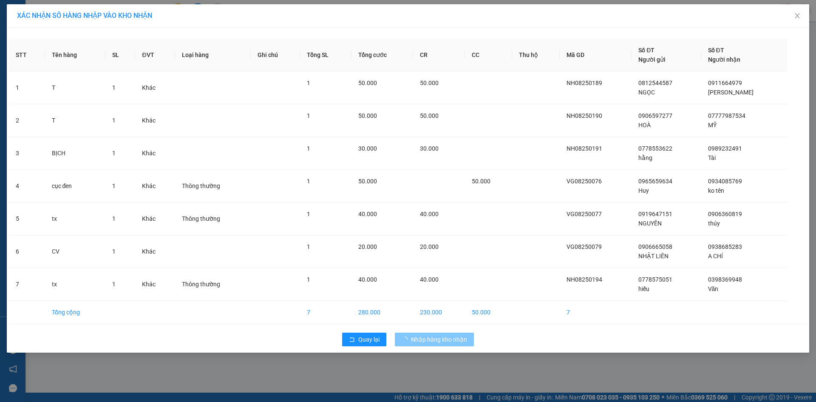  I want to click on th: SL, so click(120, 55).